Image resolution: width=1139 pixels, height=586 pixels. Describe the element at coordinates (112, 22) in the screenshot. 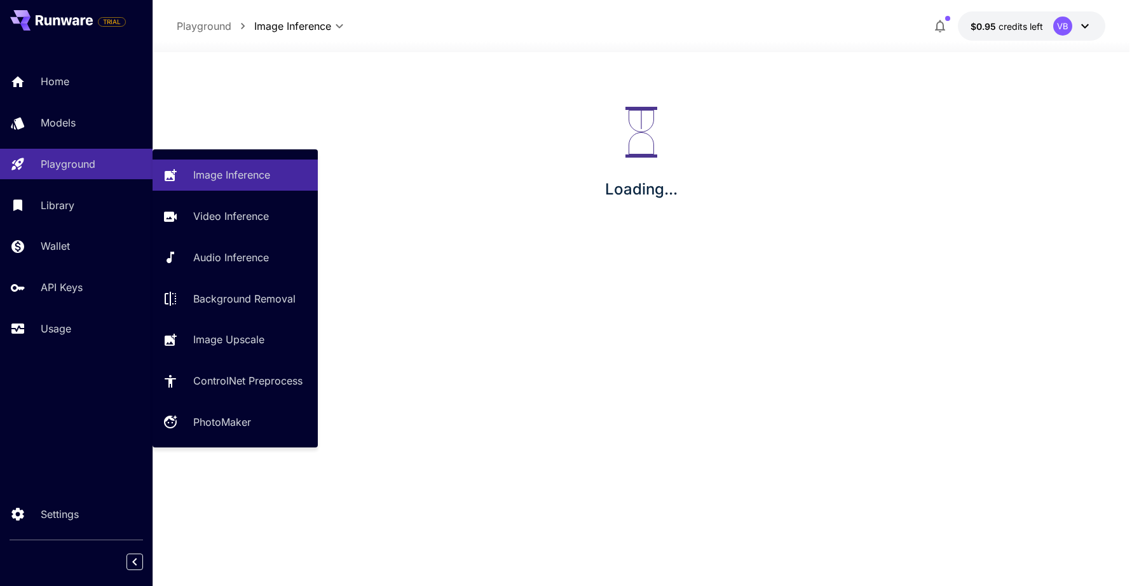

I see `span: TRIAL` at that location.